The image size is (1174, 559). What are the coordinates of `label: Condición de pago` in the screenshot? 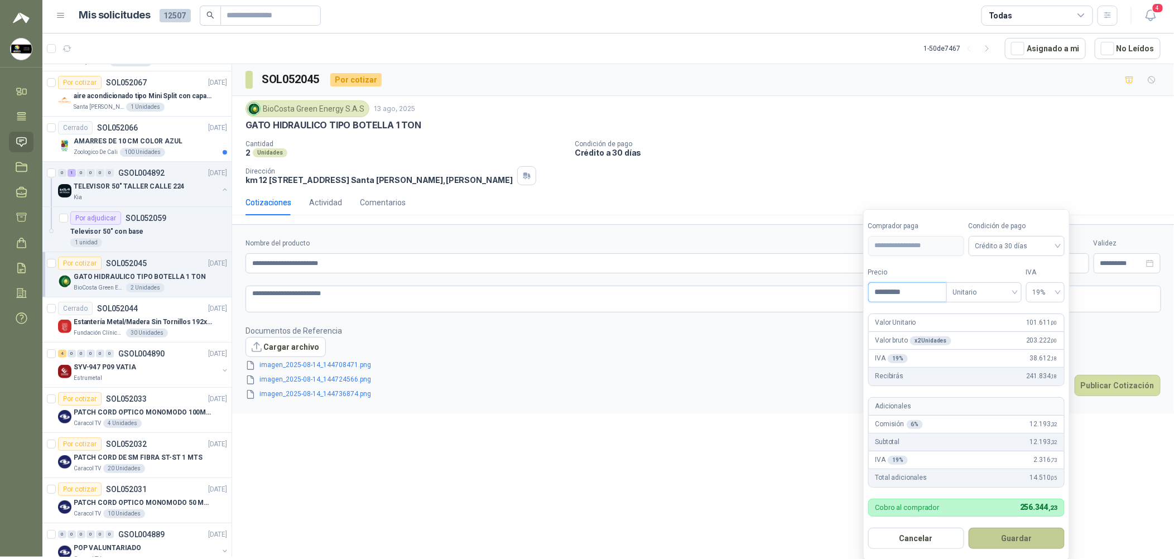 It's located at (1017, 226).